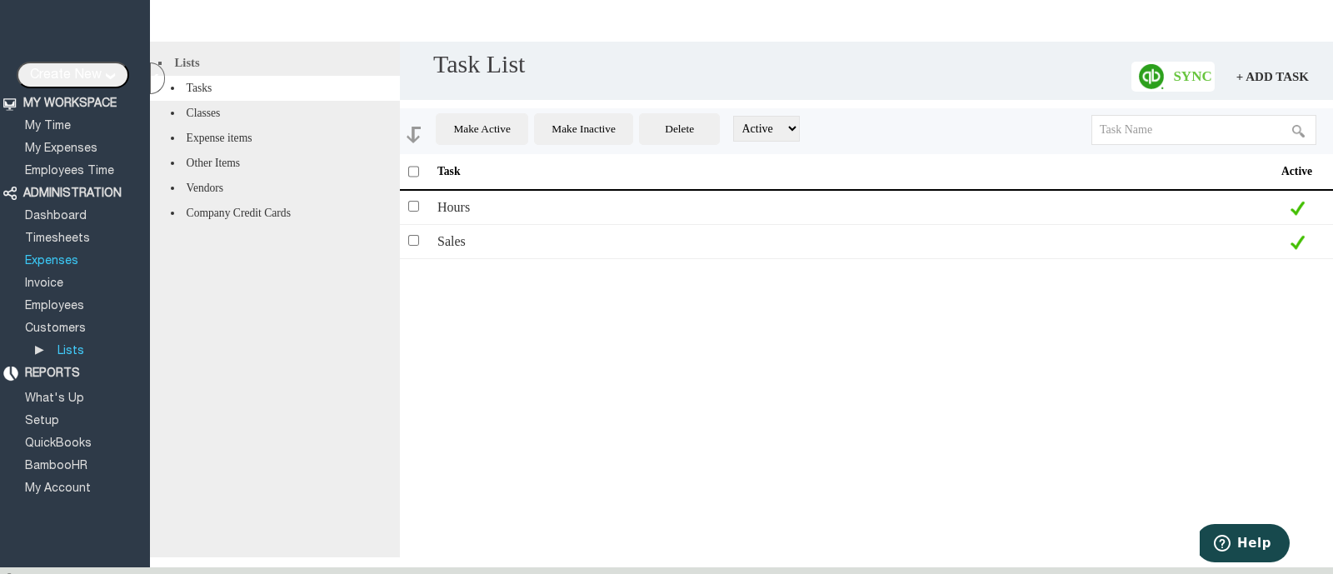 This screenshot has width=1333, height=574. What do you see at coordinates (69, 171) in the screenshot?
I see `a: Employees Time` at bounding box center [69, 171].